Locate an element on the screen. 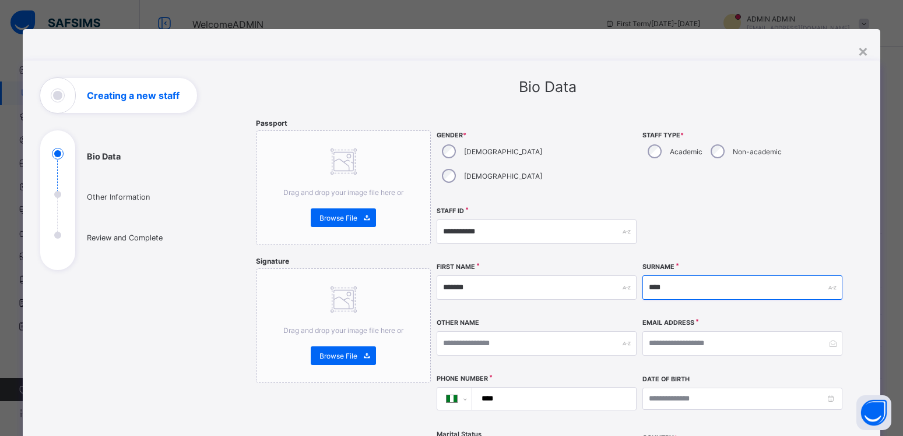 The image size is (903, 436). label: First Name is located at coordinates (456, 267).